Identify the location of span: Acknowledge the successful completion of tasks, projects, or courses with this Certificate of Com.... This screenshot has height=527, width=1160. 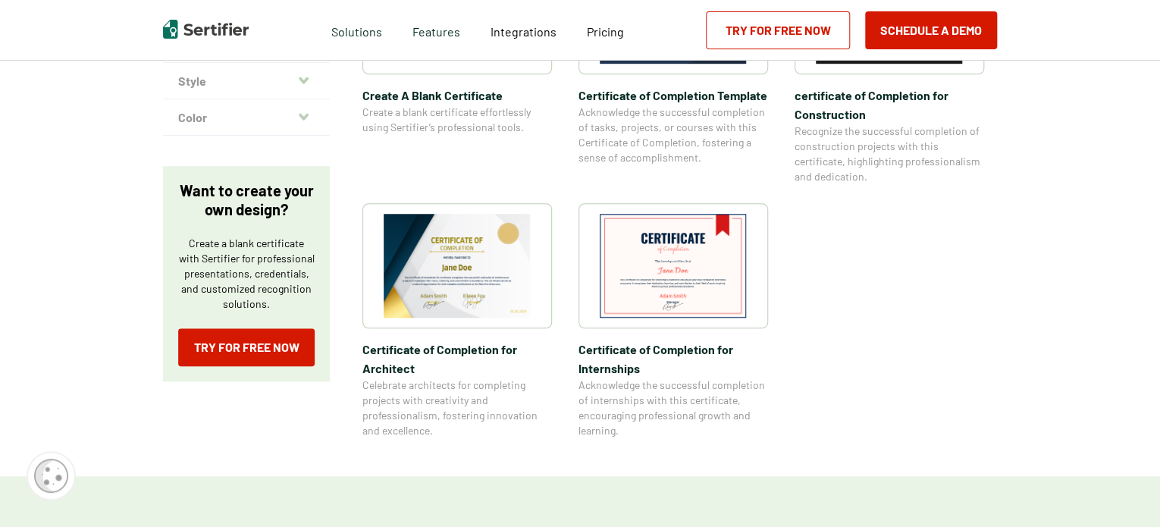
(673, 135).